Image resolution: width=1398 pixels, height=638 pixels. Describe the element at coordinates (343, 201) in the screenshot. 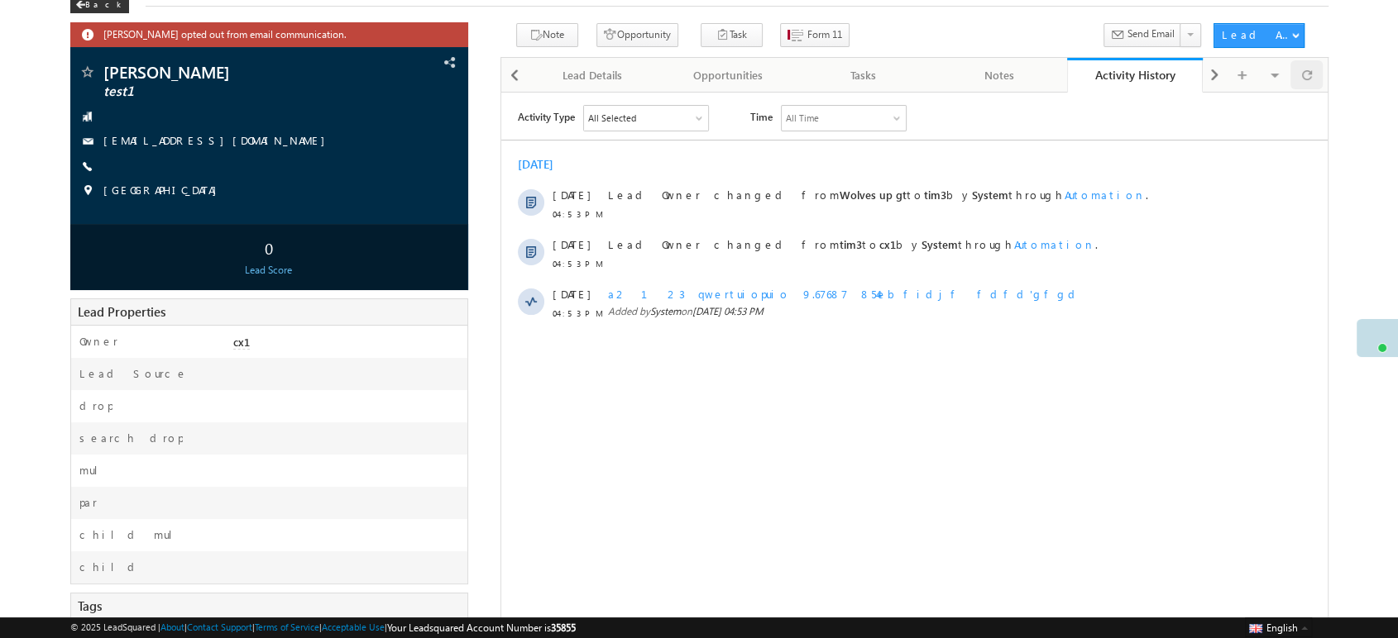

I see `span: a2 123 qwertuiopuio 9.67687 854ebfidjf fdfd'gfgd` at that location.